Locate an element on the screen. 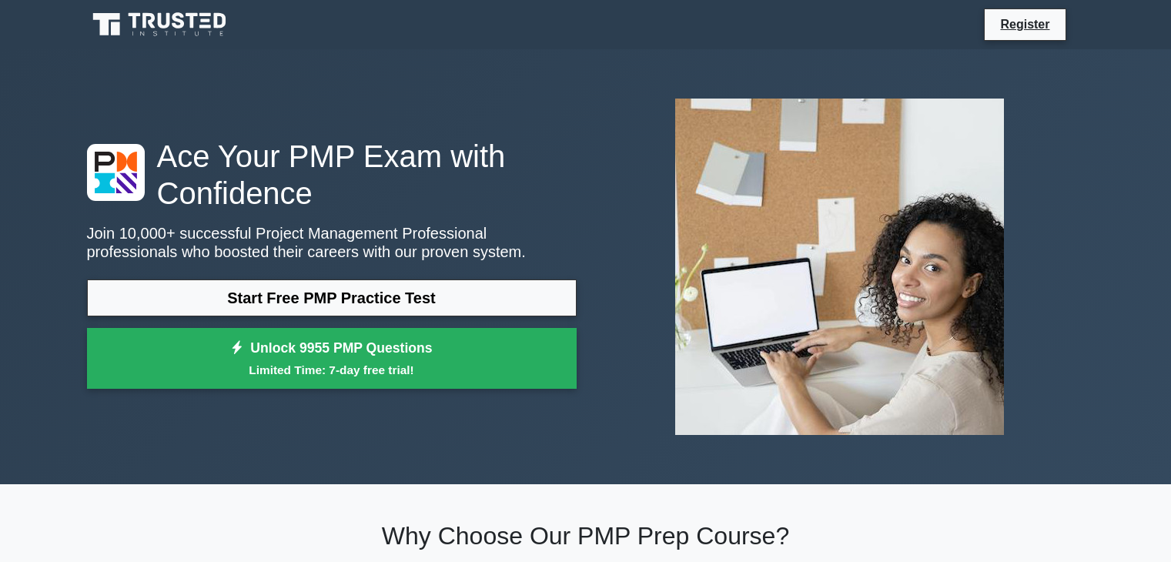  small: Limited Time: 7-day free trial! is located at coordinates (332, 369).